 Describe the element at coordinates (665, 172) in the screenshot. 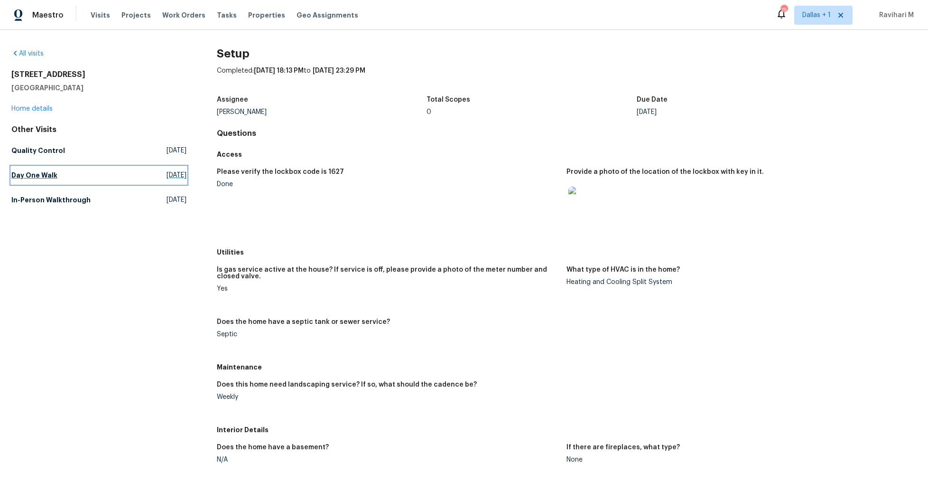

I see `h5: Provide a photo of the location of the lockbox with key in it.` at that location.